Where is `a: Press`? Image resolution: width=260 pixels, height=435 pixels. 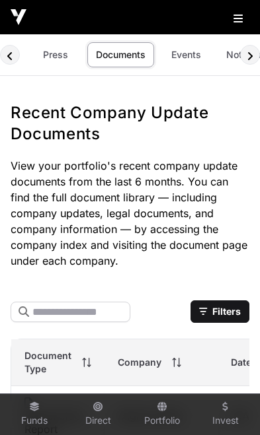
a: Press is located at coordinates (56, 55).